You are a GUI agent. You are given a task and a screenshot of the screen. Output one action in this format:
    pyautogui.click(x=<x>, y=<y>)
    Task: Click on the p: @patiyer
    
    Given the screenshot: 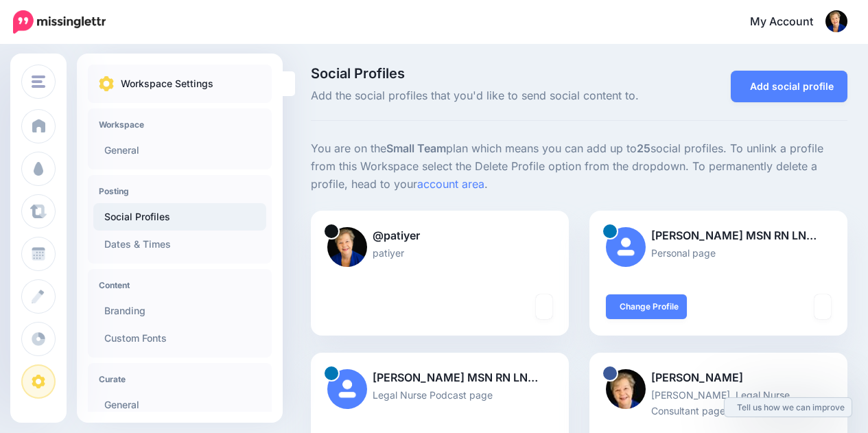 What is the action you would take?
    pyautogui.click(x=440, y=236)
    